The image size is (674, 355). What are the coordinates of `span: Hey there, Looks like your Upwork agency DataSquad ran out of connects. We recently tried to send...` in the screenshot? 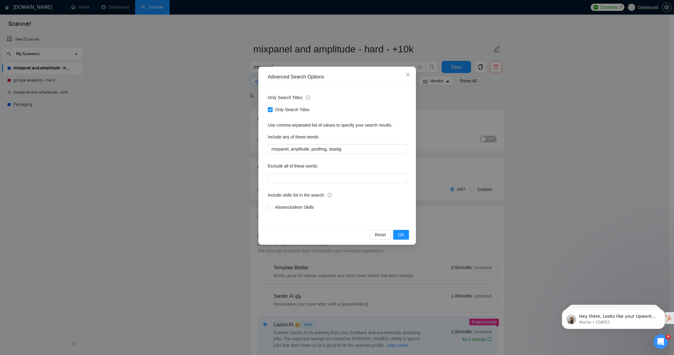 It's located at (65, 56).